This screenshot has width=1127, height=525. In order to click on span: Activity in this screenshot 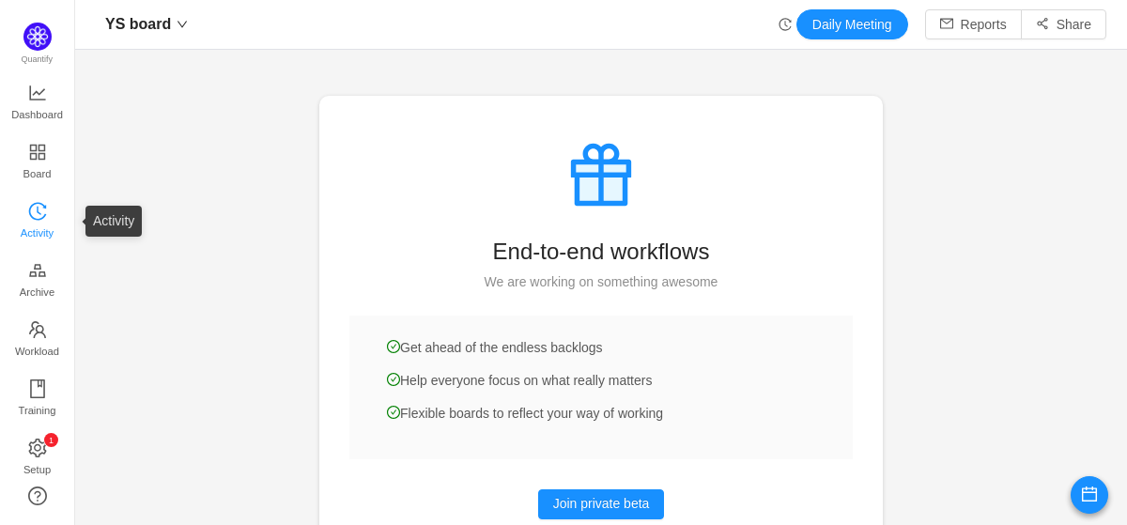, I will do `click(37, 233)`.